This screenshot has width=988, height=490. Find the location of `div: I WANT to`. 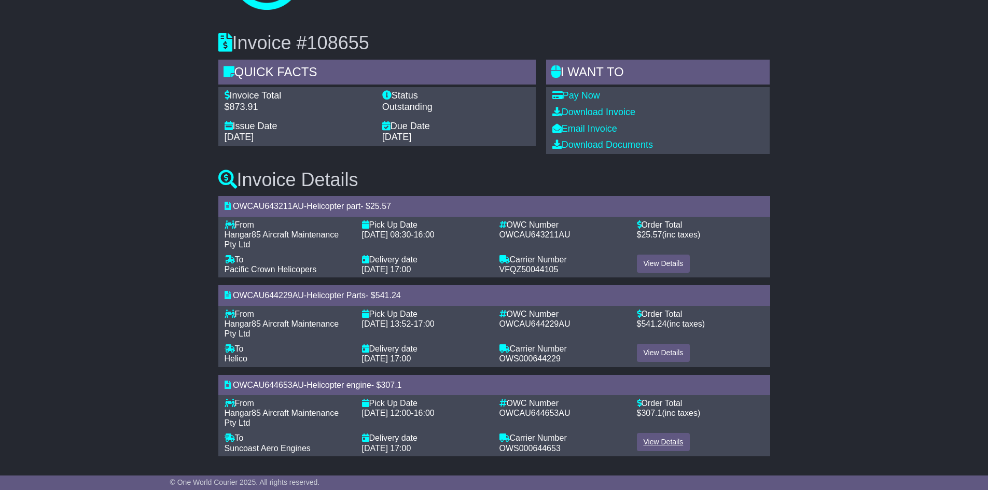

div: I WANT to is located at coordinates (658, 74).